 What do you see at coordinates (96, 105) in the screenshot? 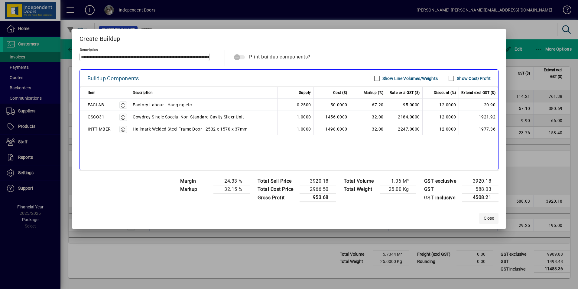
I see `div: FACLAB` at bounding box center [96, 105].